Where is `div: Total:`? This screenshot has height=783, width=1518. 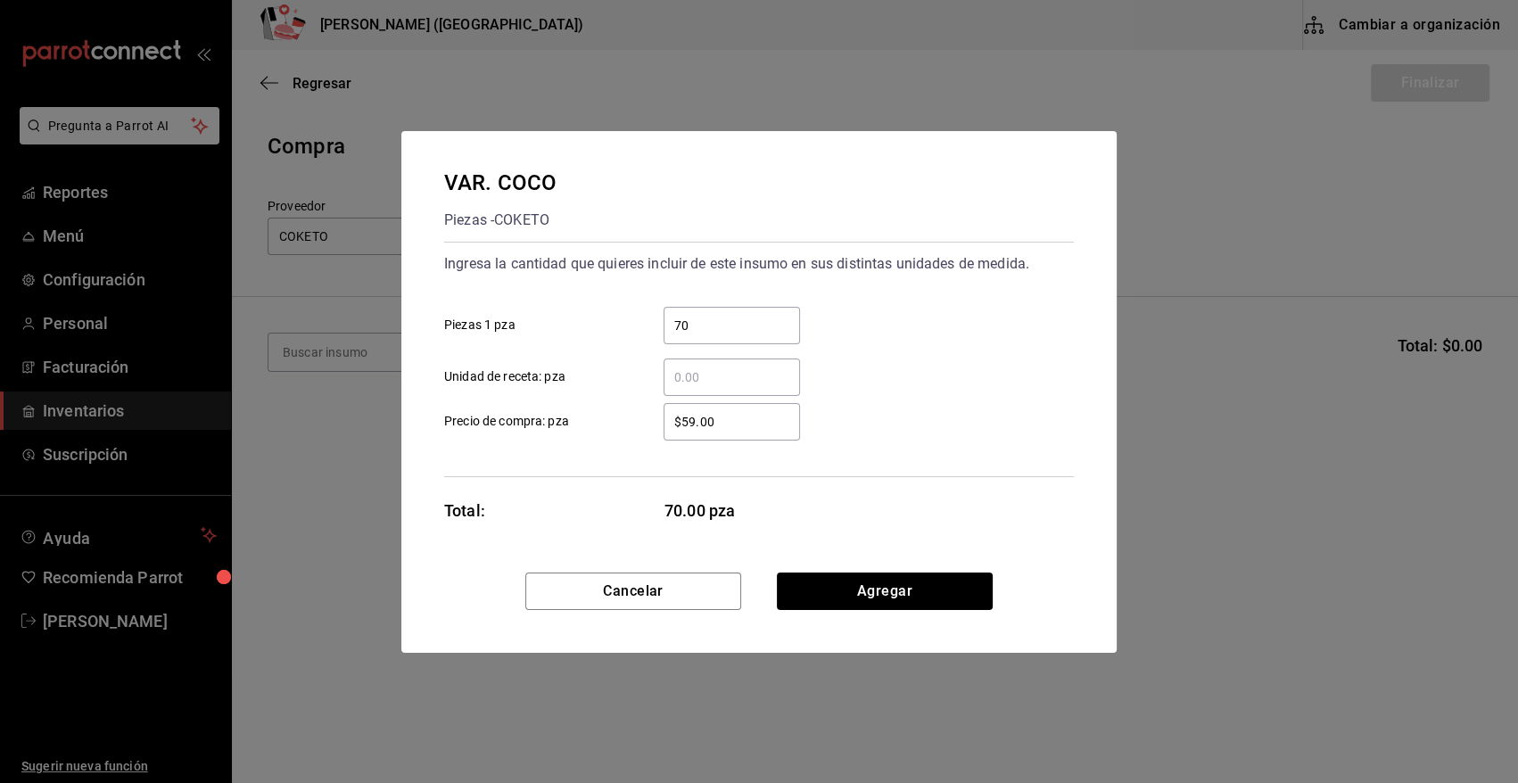 div: Total: is located at coordinates (465, 510).